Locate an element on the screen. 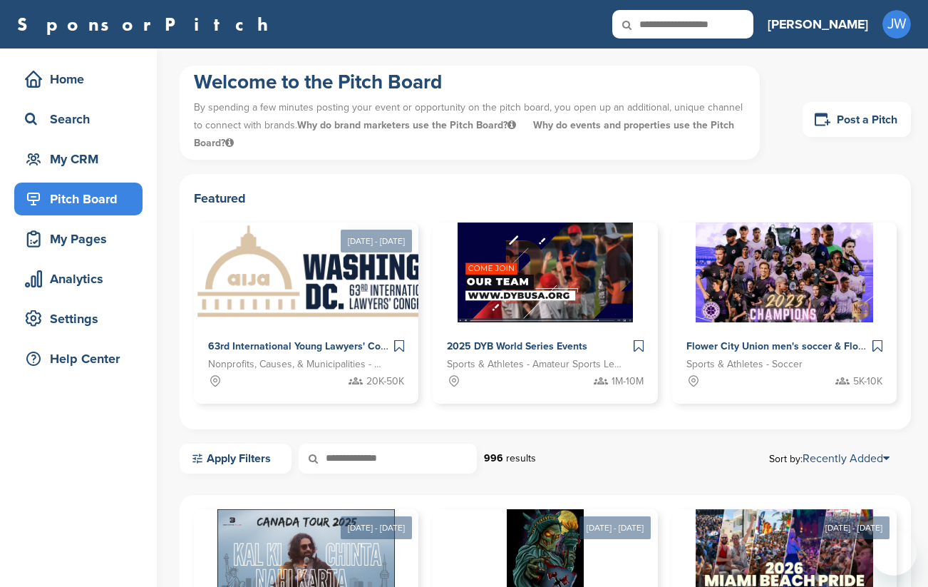 This screenshot has width=928, height=587. span: Why do brand marketers use the Pitch Board? is located at coordinates (408, 125).